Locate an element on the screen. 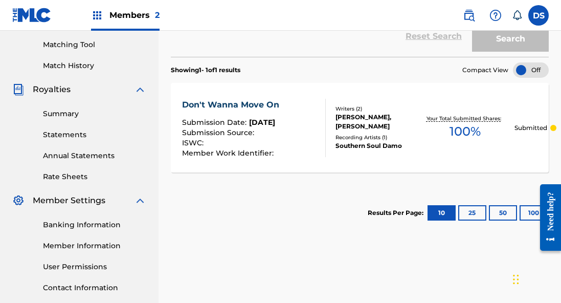 Image resolution: width=561 pixels, height=303 pixels. a: Summary is located at coordinates (95, 114).